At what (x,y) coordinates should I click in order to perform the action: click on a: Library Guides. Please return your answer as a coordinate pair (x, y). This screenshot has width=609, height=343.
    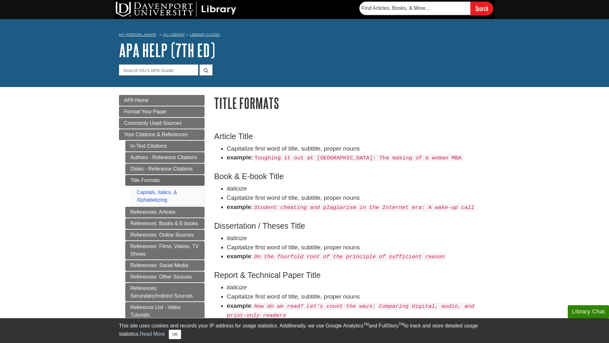
    Looking at the image, I should click on (205, 35).